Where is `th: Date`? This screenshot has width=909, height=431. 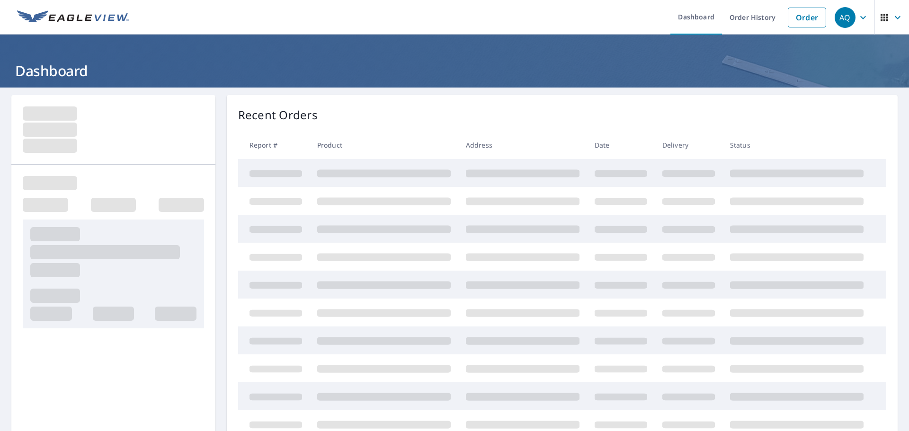
th: Date is located at coordinates (621, 145).